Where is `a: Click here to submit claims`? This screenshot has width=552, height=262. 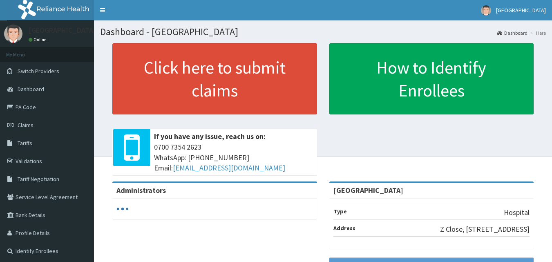
a: Click here to submit claims is located at coordinates (215, 79).